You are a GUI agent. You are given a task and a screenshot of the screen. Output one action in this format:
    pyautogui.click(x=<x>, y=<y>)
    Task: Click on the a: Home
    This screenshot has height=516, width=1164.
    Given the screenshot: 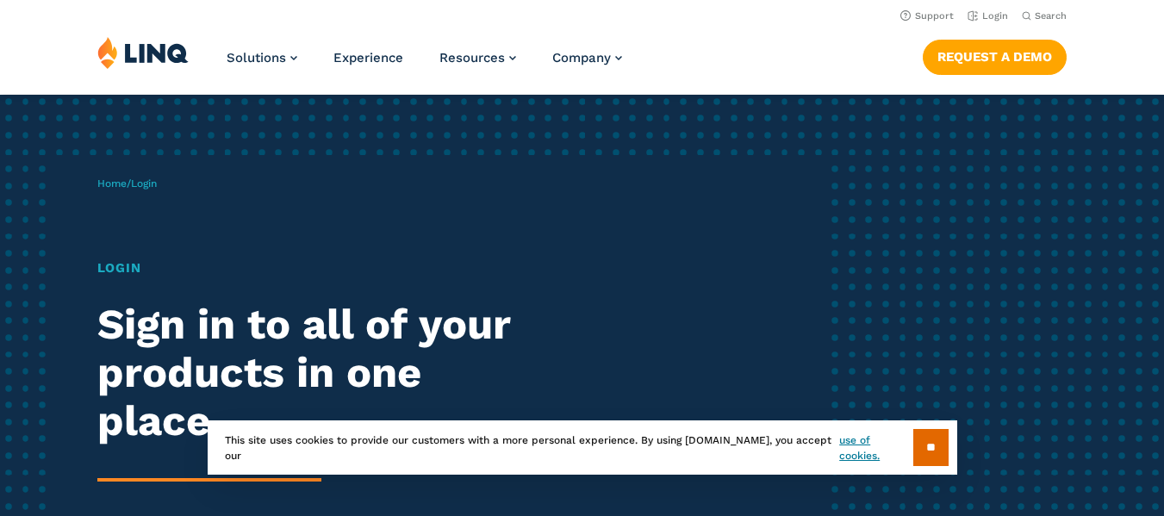 What is the action you would take?
    pyautogui.click(x=112, y=184)
    